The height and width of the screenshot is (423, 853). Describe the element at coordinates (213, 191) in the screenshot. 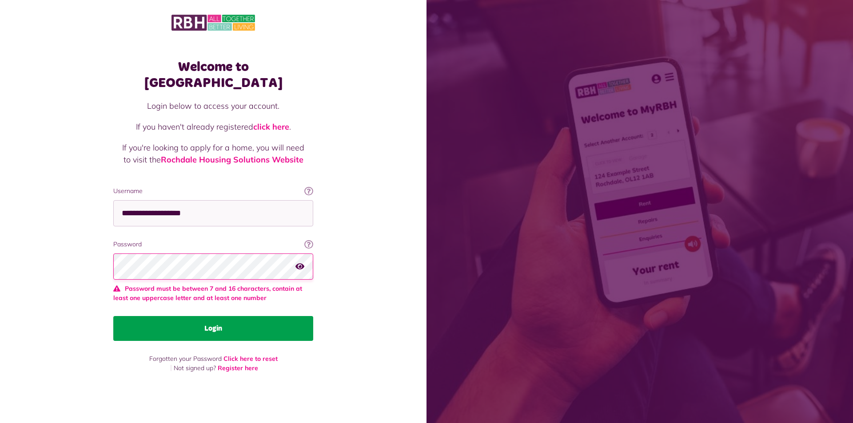

I see `label: Username` at that location.